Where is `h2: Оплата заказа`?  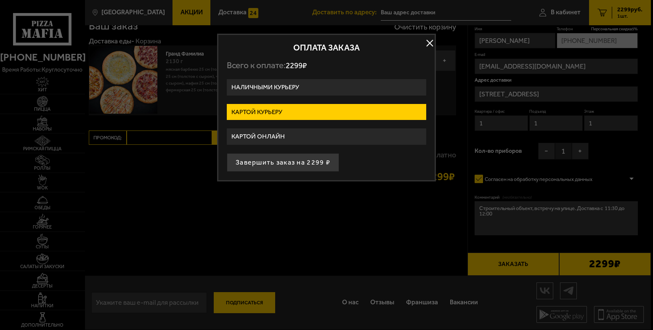
h2: Оплата заказа is located at coordinates (326, 48).